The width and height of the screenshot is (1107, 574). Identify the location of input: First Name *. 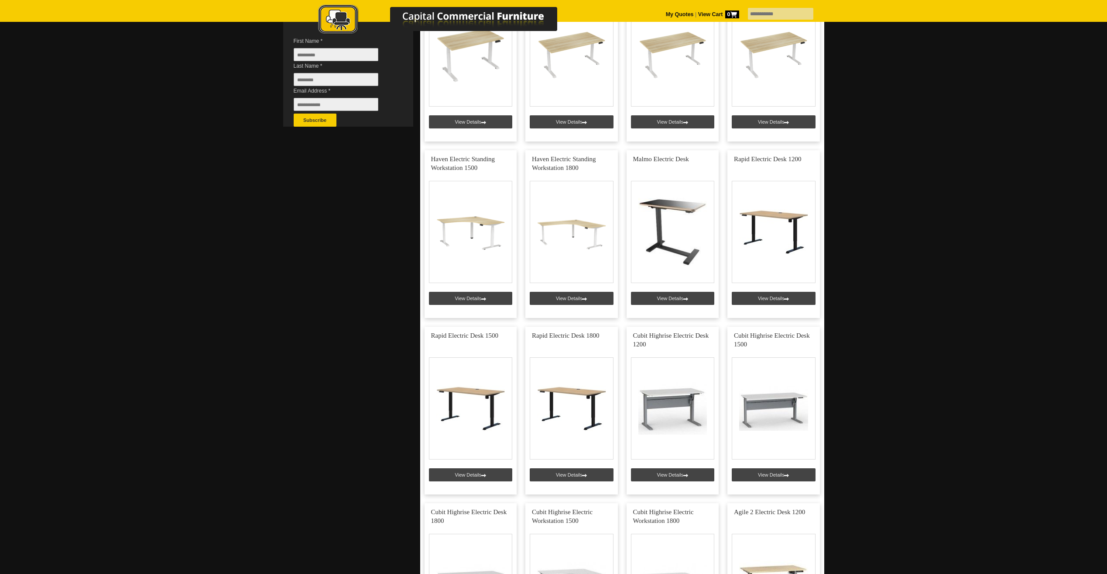
(336, 55).